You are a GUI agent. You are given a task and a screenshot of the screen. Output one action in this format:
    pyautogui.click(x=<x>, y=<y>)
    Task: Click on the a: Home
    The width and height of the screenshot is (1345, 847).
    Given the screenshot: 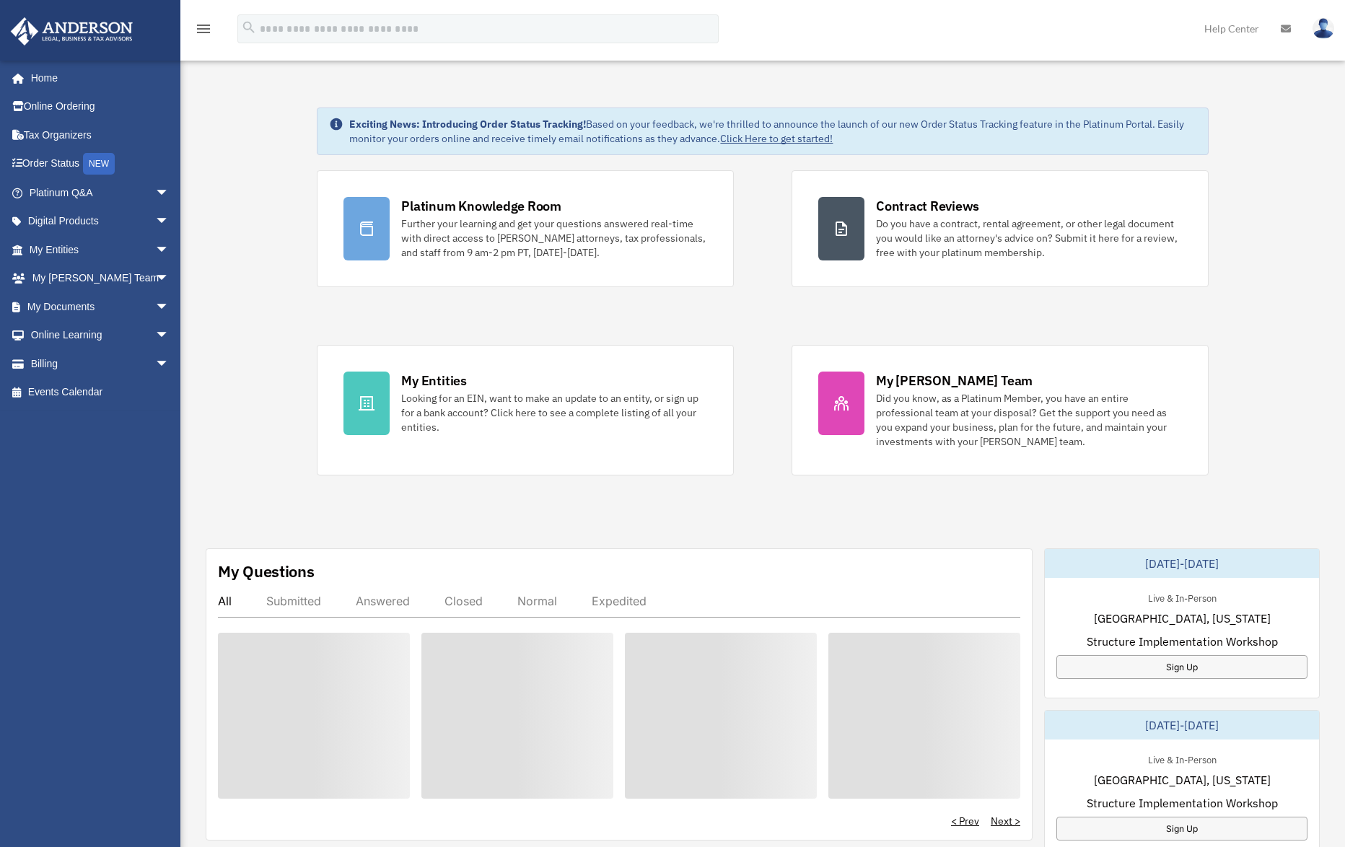 What is the action you would take?
    pyautogui.click(x=97, y=78)
    